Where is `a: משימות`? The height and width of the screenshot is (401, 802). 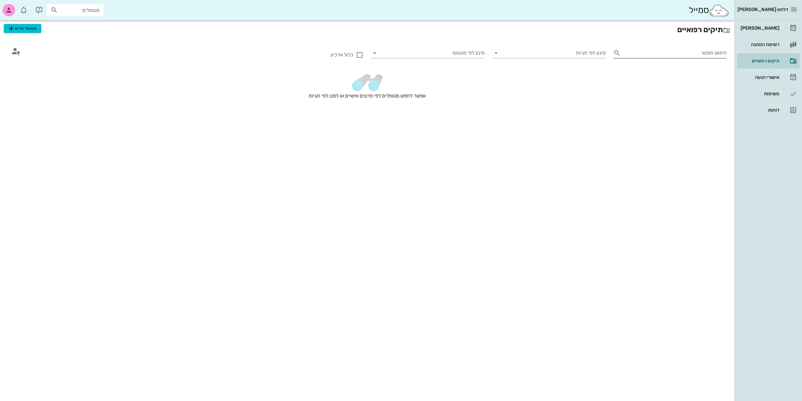
a: משימות is located at coordinates (768, 94).